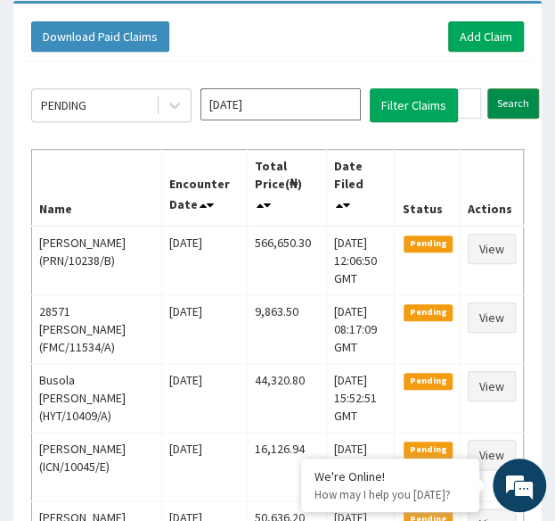 Image resolution: width=555 pixels, height=521 pixels. I want to click on div: We're Online!, so click(391, 476).